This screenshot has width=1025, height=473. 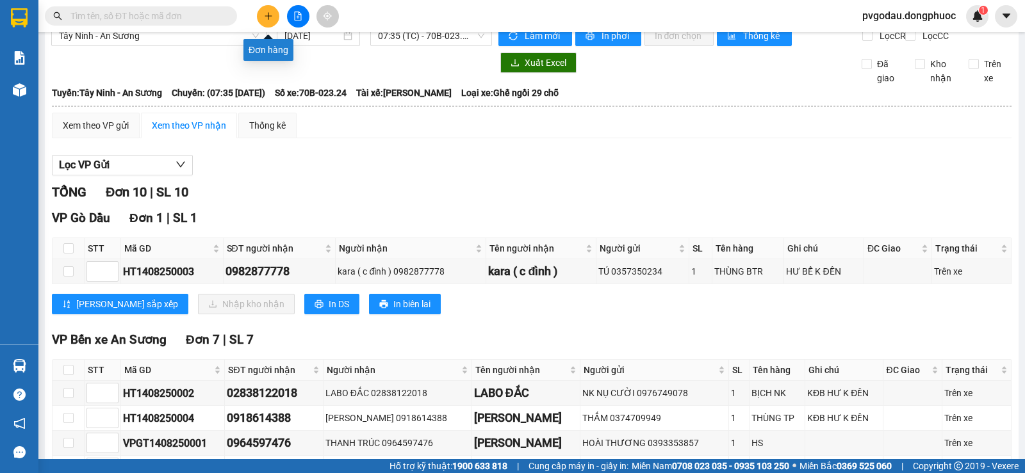 What do you see at coordinates (274, 418) in the screenshot?
I see `td: 0918614388` at bounding box center [274, 418].